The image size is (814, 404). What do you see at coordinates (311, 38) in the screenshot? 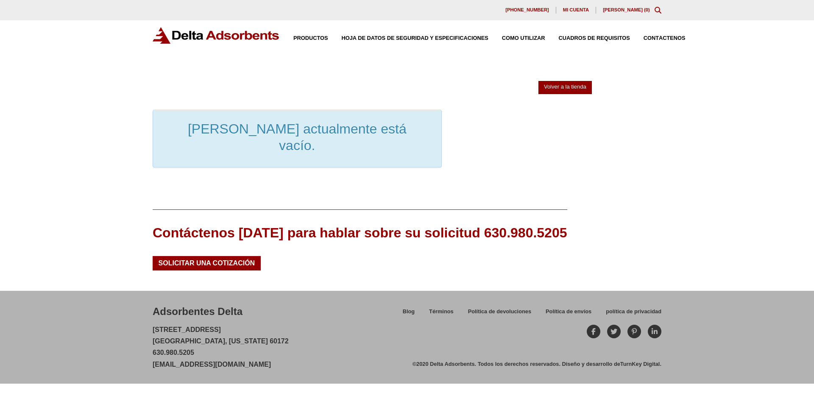
I see `font: Productos` at bounding box center [311, 38].